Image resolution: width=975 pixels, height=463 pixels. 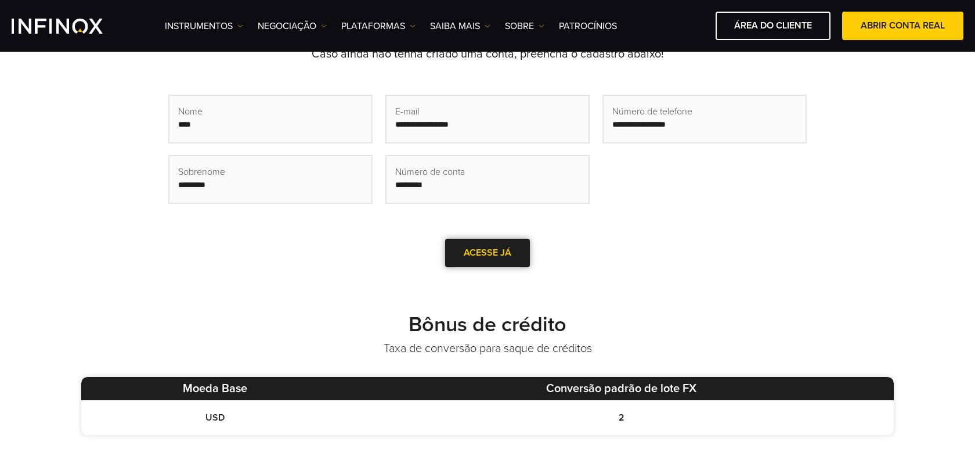 I want to click on span: E-mail, so click(x=407, y=111).